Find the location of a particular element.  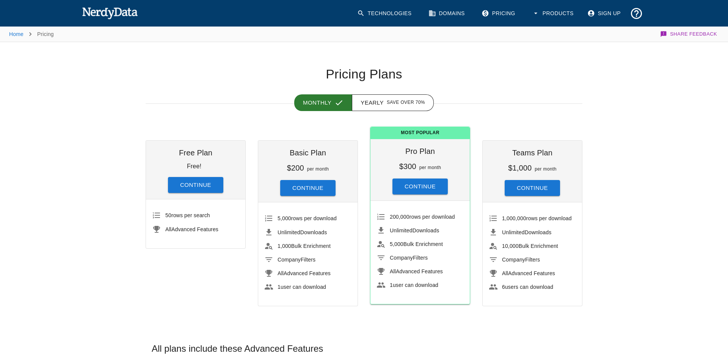

nav: breadcrumb is located at coordinates (31, 34).